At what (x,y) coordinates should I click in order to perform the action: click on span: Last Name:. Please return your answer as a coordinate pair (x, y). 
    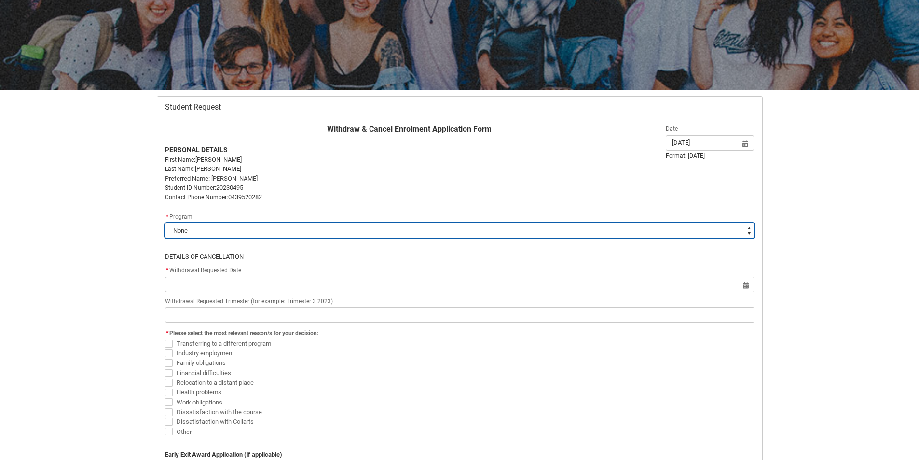
    Looking at the image, I should click on (180, 169).